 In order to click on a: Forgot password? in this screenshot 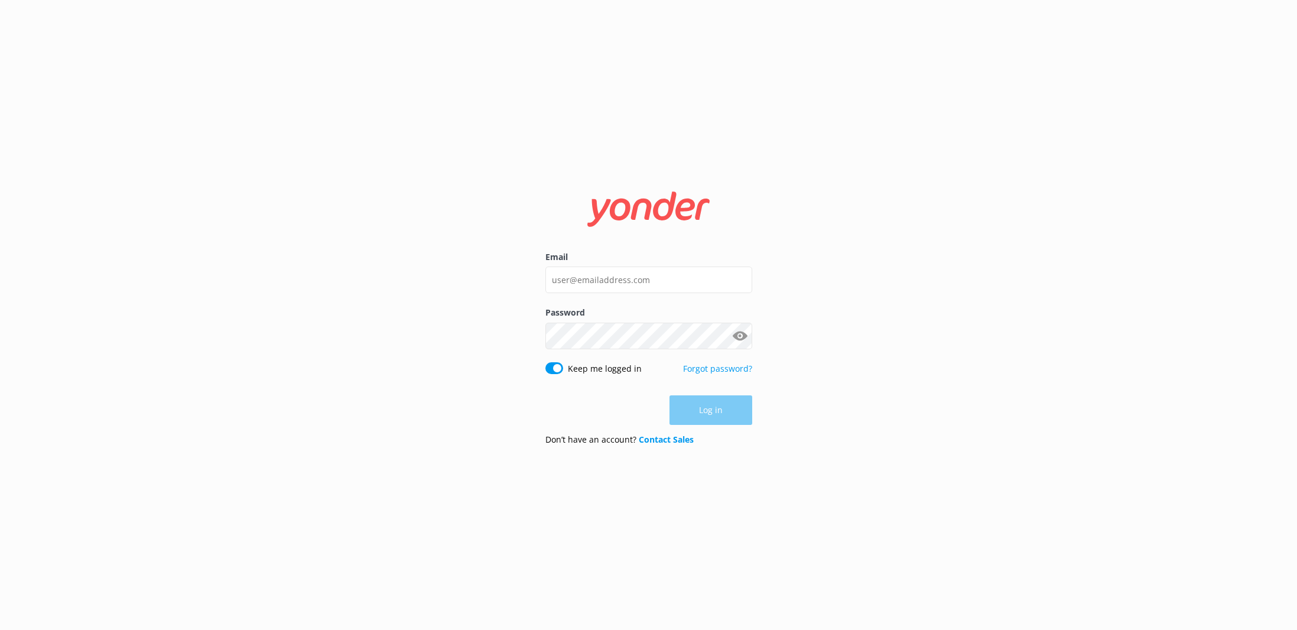, I will do `click(717, 368)`.